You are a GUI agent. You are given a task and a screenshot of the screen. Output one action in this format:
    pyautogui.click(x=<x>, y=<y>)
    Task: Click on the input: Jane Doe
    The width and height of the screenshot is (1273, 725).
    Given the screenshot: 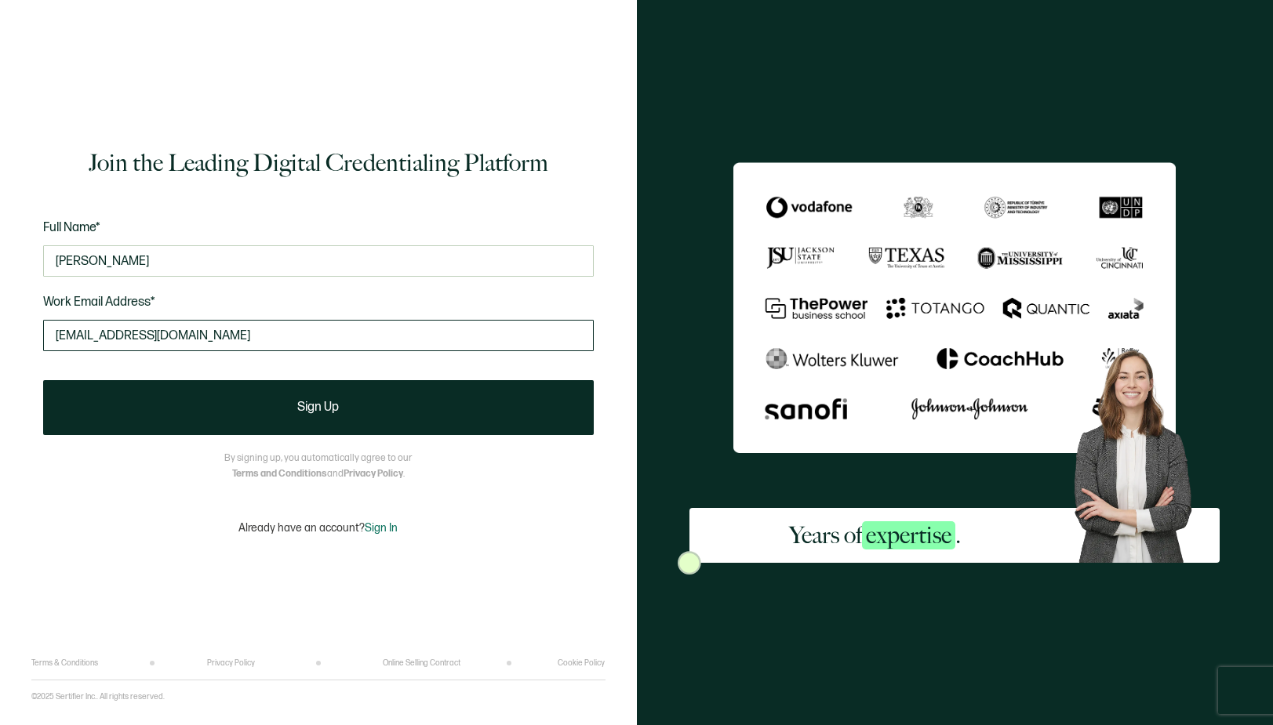 What is the action you would take?
    pyautogui.click(x=318, y=261)
    